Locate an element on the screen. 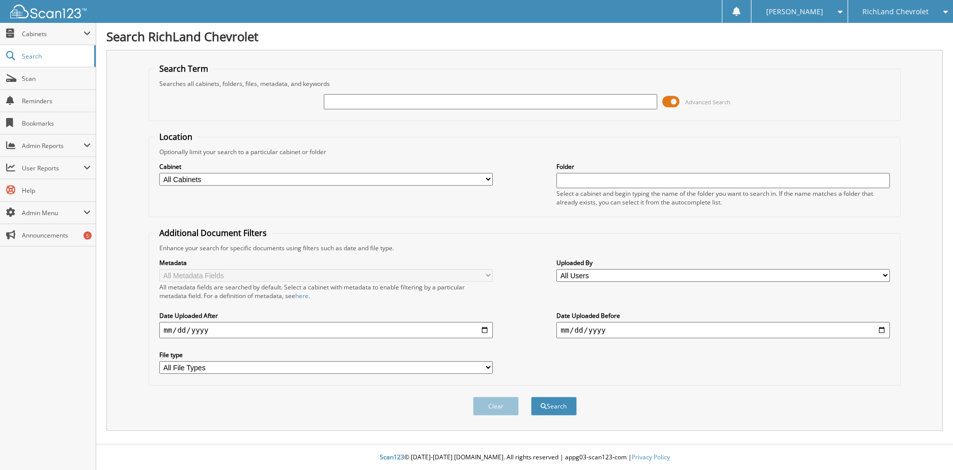 The height and width of the screenshot is (470, 953). div: Enhance your search for specific documents using filters such as date and file type. is located at coordinates (524, 248).